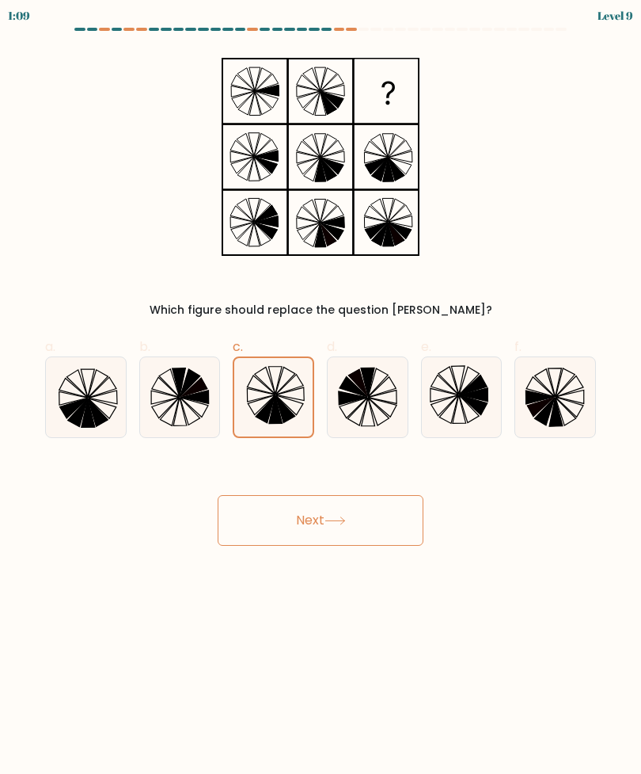 This screenshot has height=774, width=641. I want to click on span: e., so click(426, 346).